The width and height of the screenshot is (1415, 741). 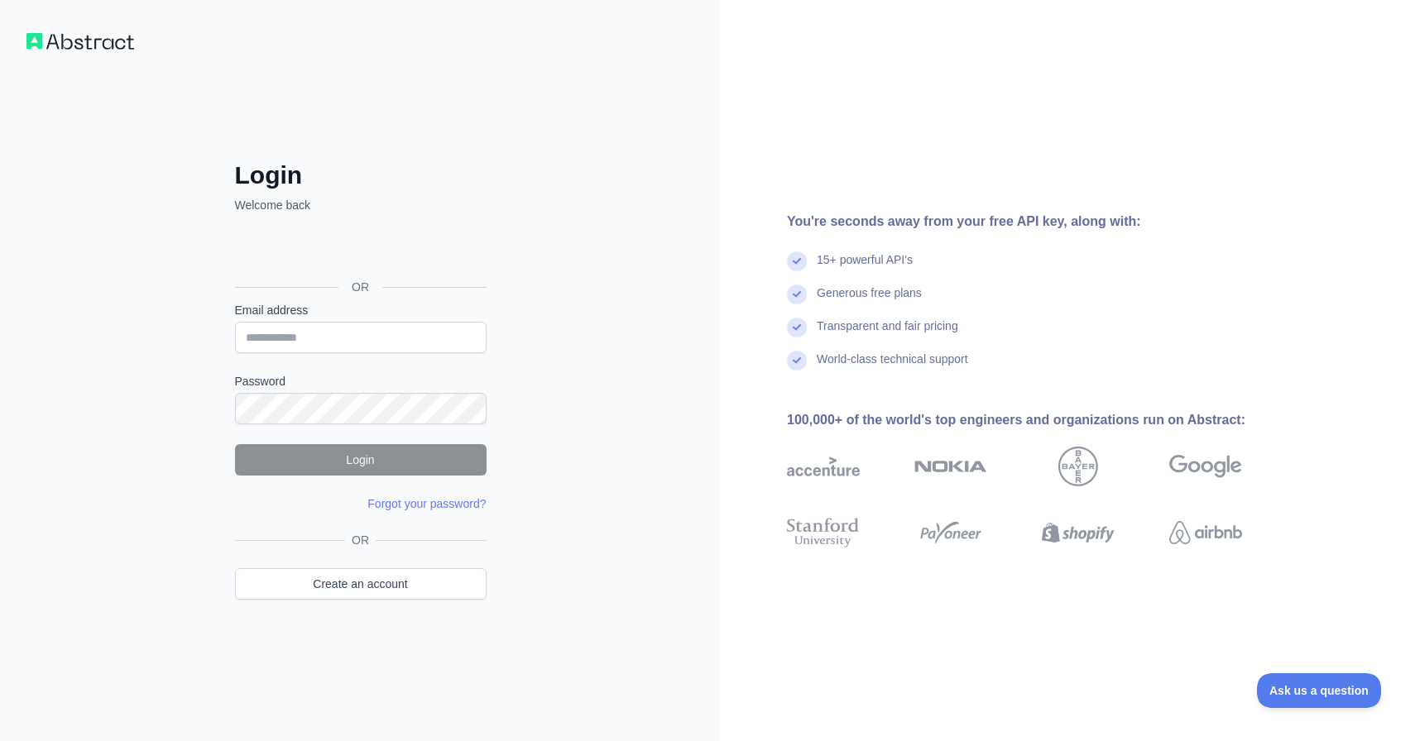 What do you see at coordinates (426, 504) in the screenshot?
I see `a: Forgot your password?` at bounding box center [426, 504].